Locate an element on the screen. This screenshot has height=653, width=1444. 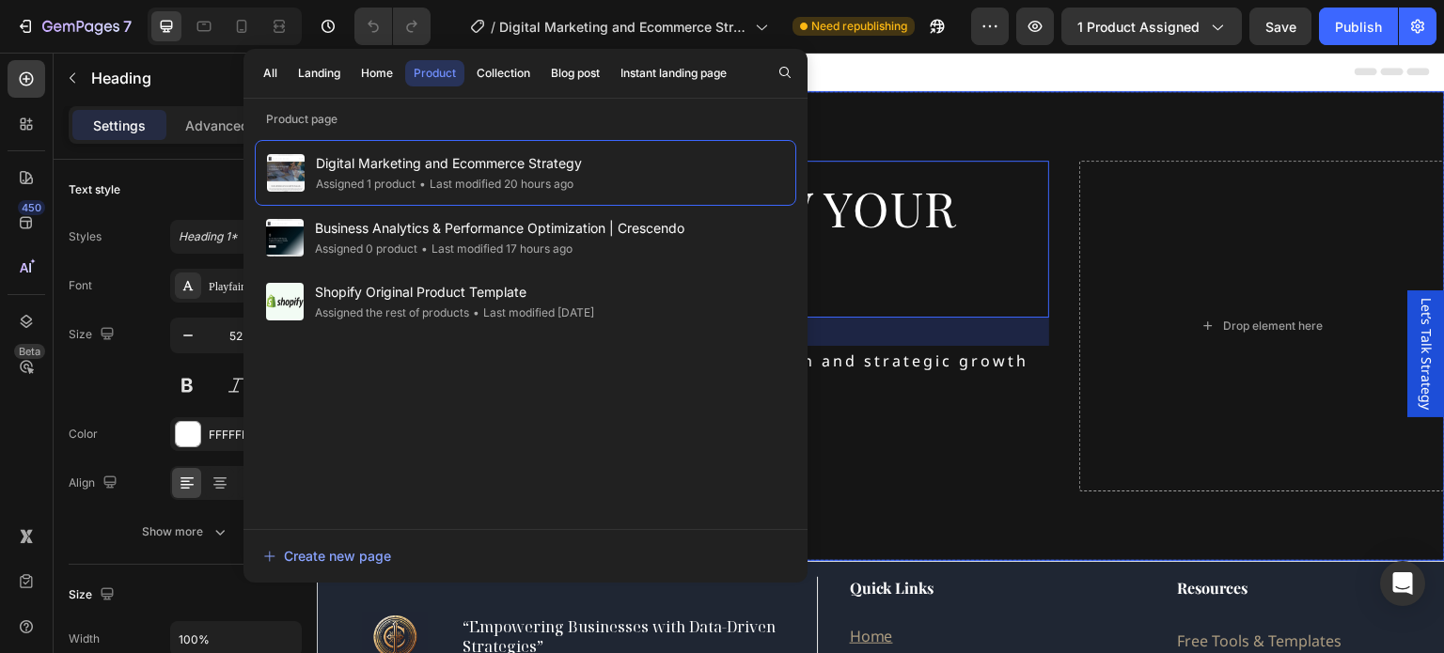
button: Blog post is located at coordinates (575, 73).